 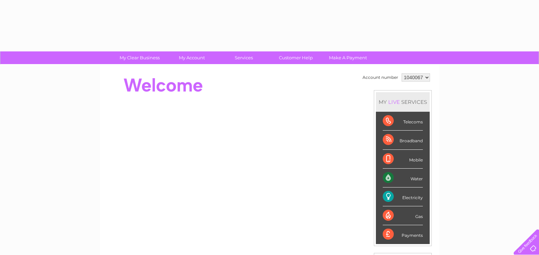 What do you see at coordinates (348, 58) in the screenshot?
I see `a: Make A Payment` at bounding box center [348, 58].